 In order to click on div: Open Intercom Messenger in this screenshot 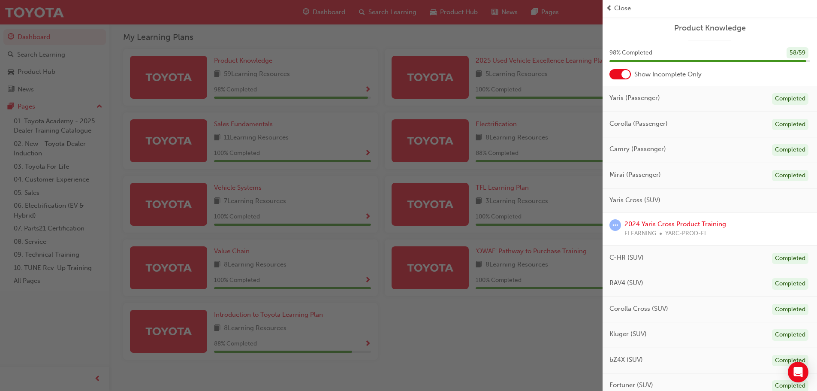, I will do `click(798, 372)`.